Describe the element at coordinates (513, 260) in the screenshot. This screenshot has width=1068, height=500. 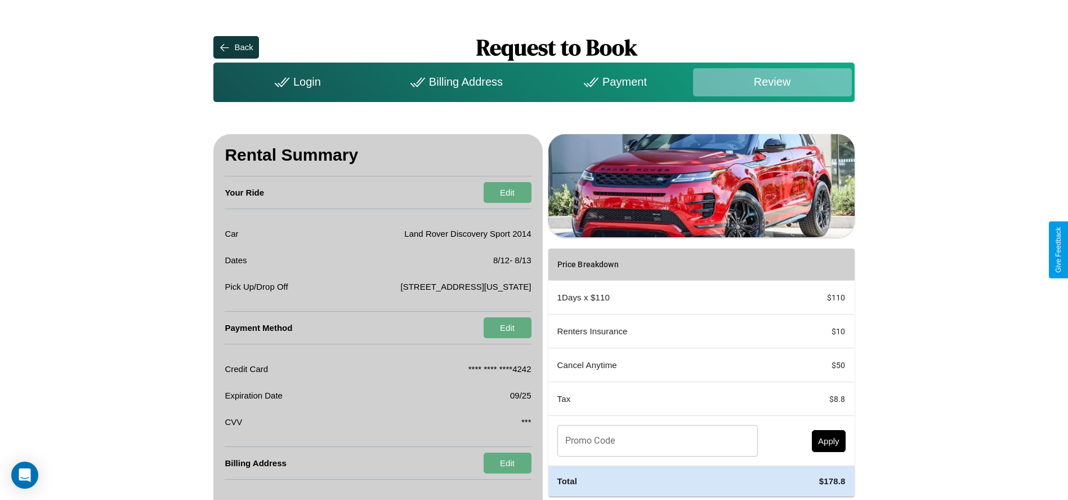
I see `p: 8 / 12 - 8 / 13` at that location.